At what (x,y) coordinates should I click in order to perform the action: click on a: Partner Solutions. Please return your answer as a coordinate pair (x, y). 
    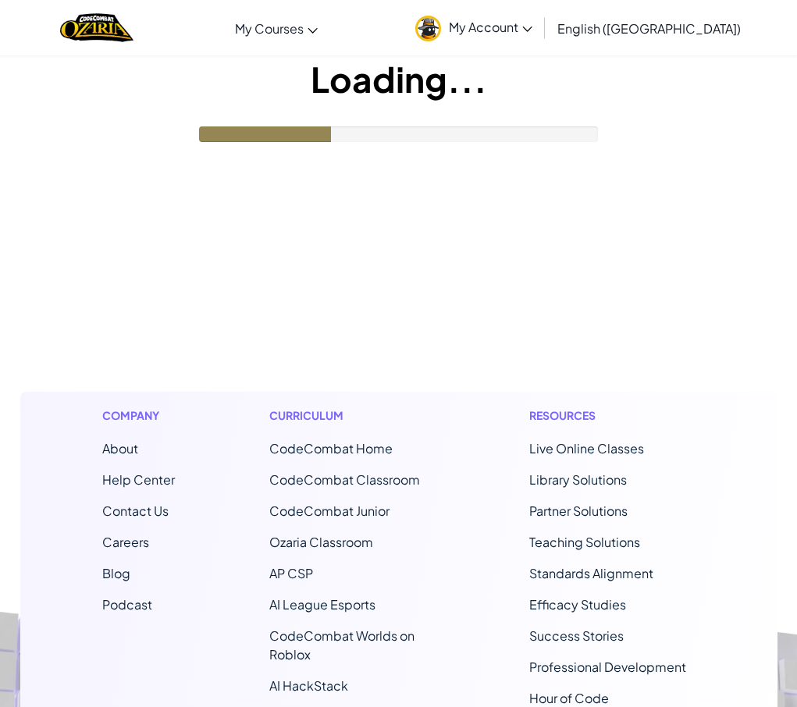
    Looking at the image, I should click on (579, 511).